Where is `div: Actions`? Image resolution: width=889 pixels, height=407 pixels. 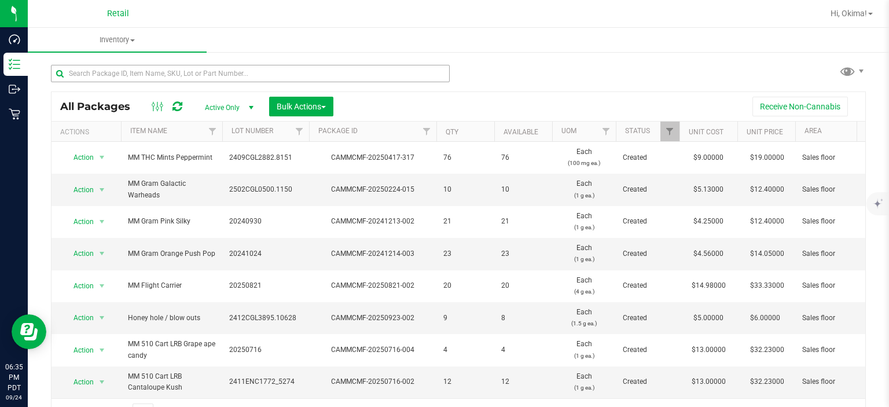 div: Actions is located at coordinates (88, 132).